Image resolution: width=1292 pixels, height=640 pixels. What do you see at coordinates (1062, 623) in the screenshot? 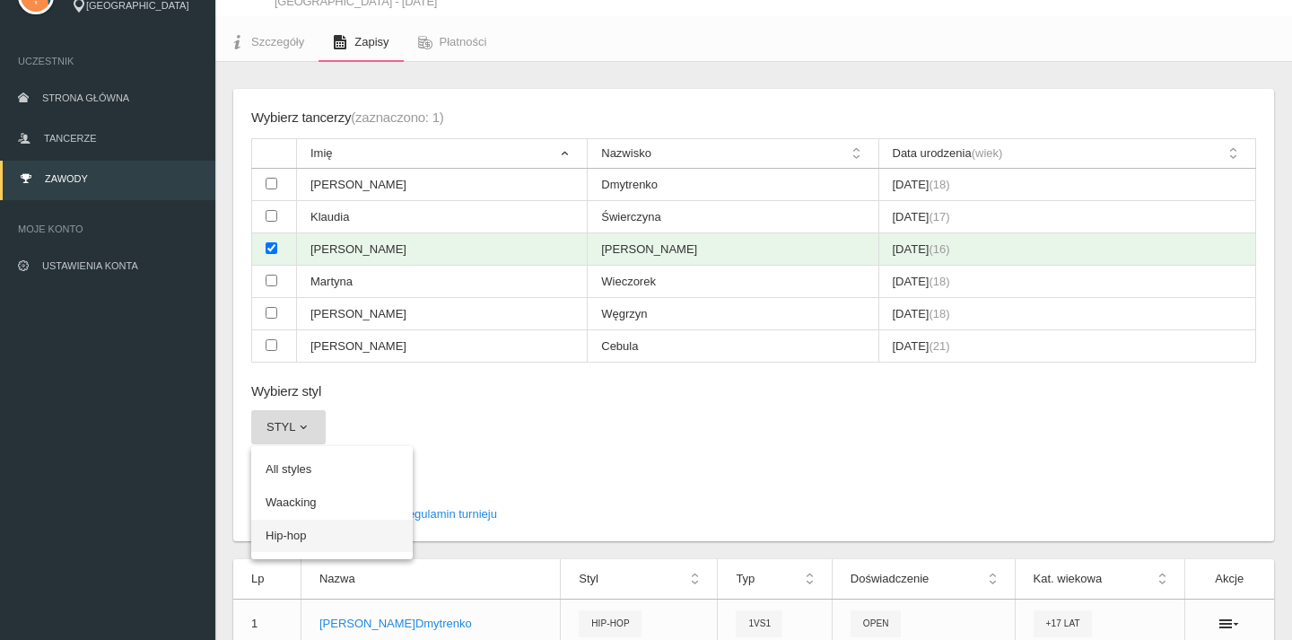
I see `span: +17 lat` at bounding box center [1062, 623].